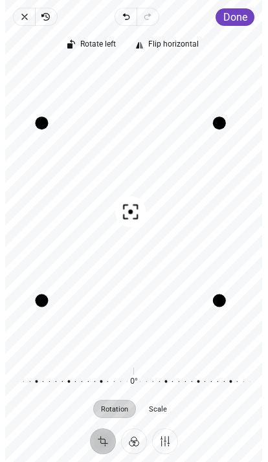 This screenshot has width=268, height=462. Describe the element at coordinates (236, 17) in the screenshot. I see `button: Done` at that location.